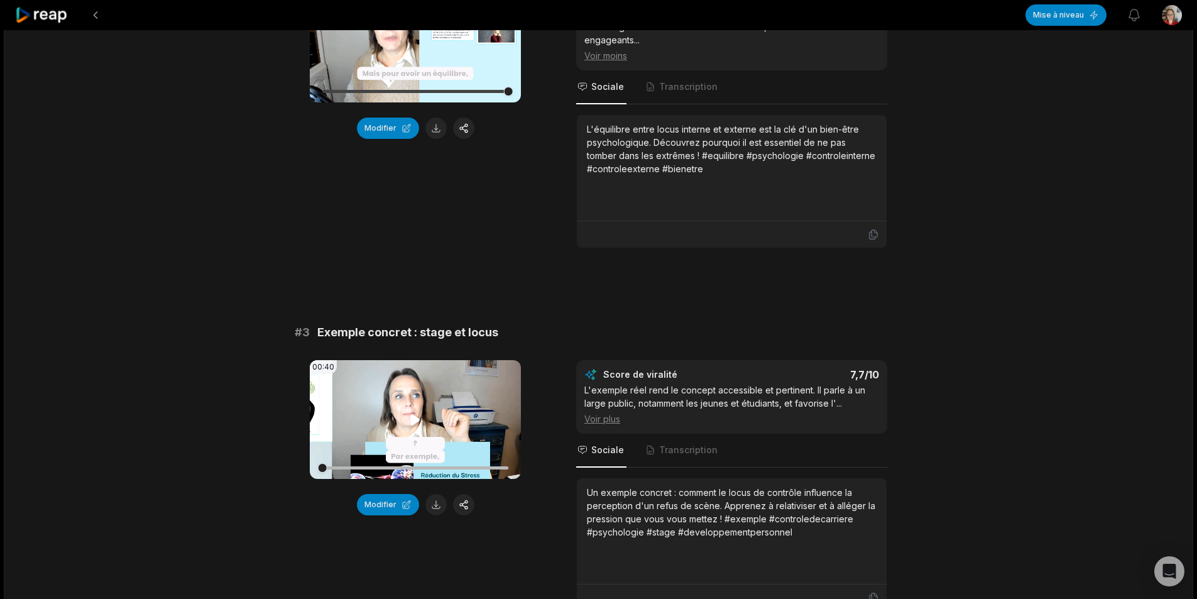  What do you see at coordinates (1066, 15) in the screenshot?
I see `button: Mise à niveau` at bounding box center [1066, 15].